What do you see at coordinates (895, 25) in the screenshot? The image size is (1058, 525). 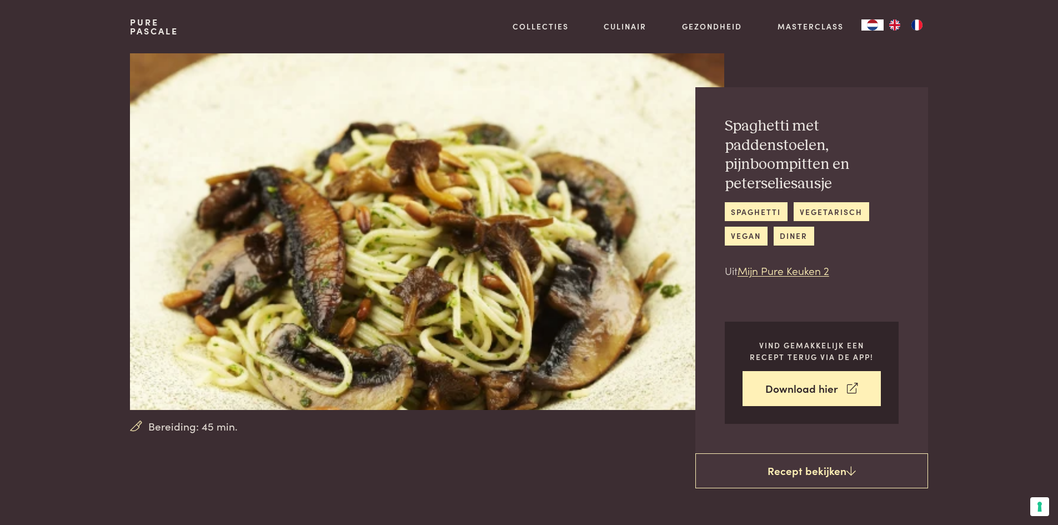 I see `a: EN` at bounding box center [895, 25].